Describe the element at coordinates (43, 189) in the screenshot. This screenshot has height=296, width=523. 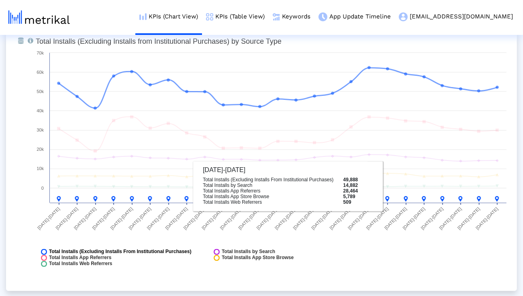
I see `text: 0` at that location.